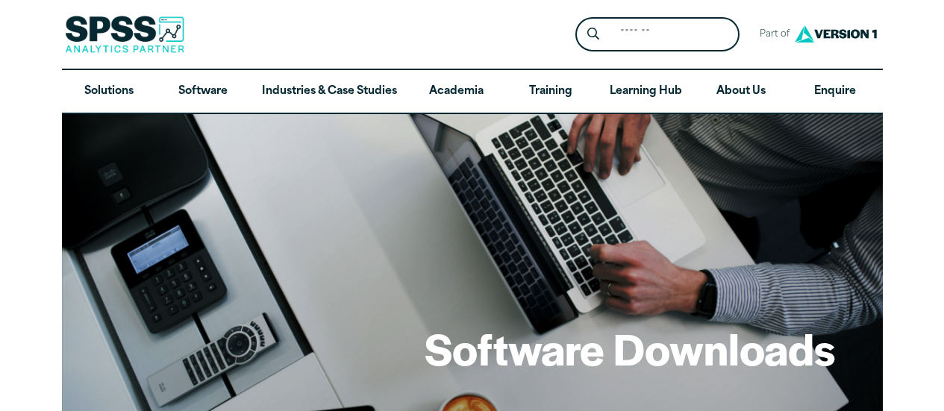  Describe the element at coordinates (630, 349) in the screenshot. I see `h1: Software Downloads` at that location.